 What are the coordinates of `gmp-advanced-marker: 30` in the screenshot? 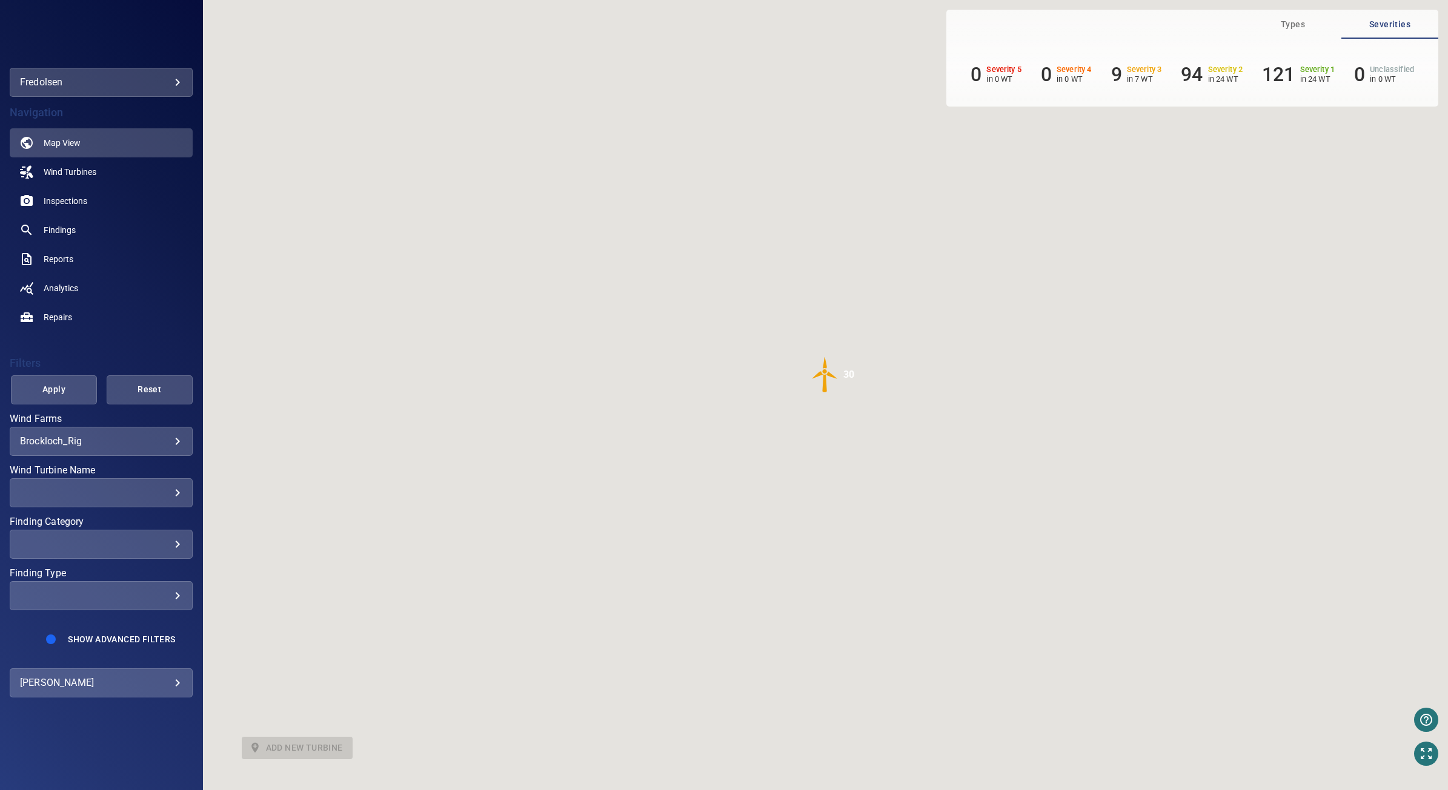 It's located at (825, 376).